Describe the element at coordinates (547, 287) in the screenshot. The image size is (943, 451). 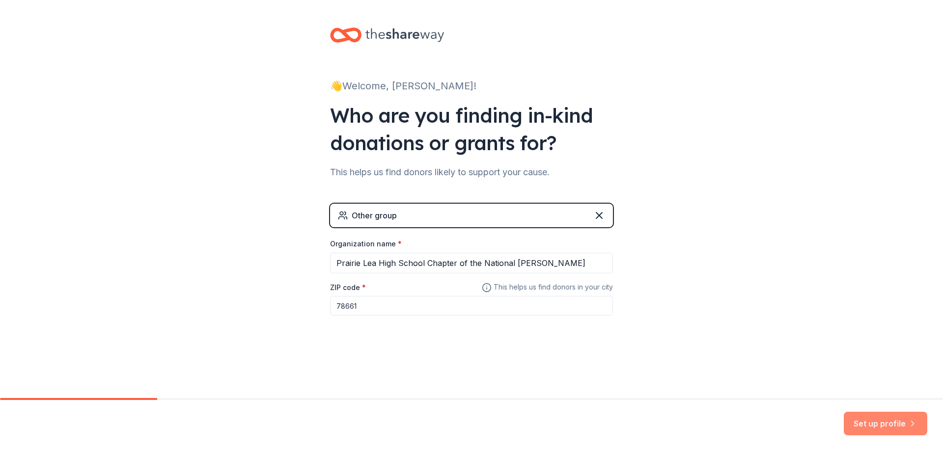
I see `span: This helps us find donors in your city` at that location.